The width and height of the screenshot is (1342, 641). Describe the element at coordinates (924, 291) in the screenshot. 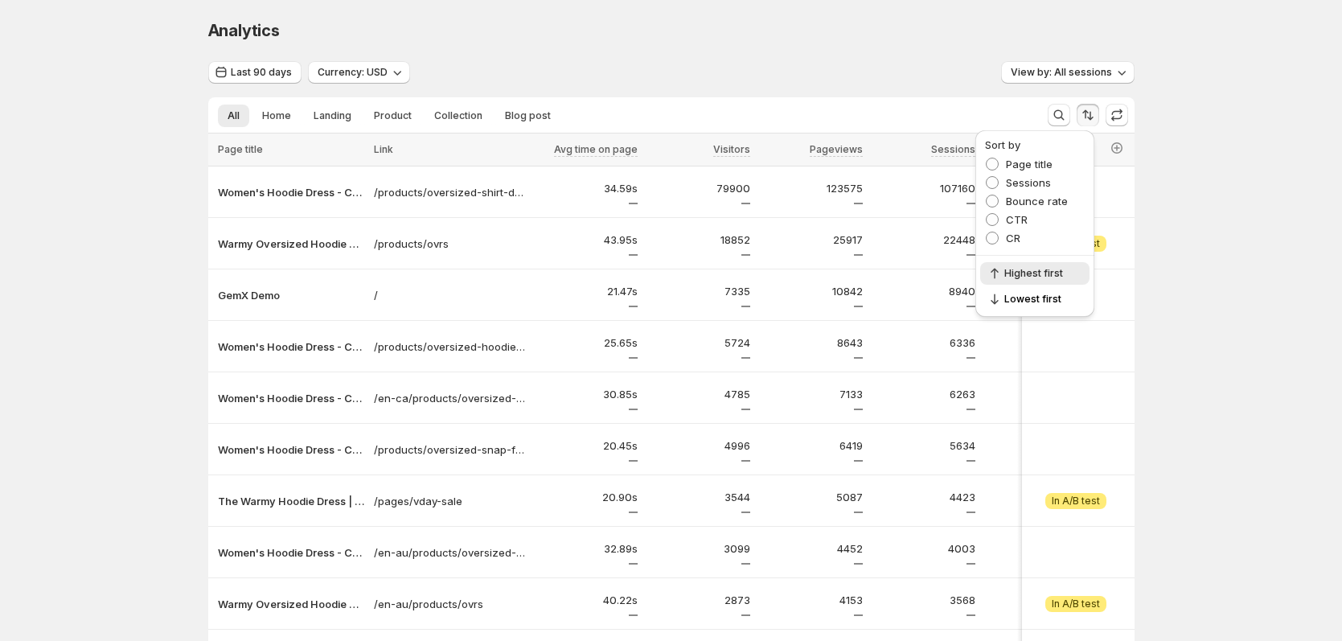

I see `p: 8940` at that location.